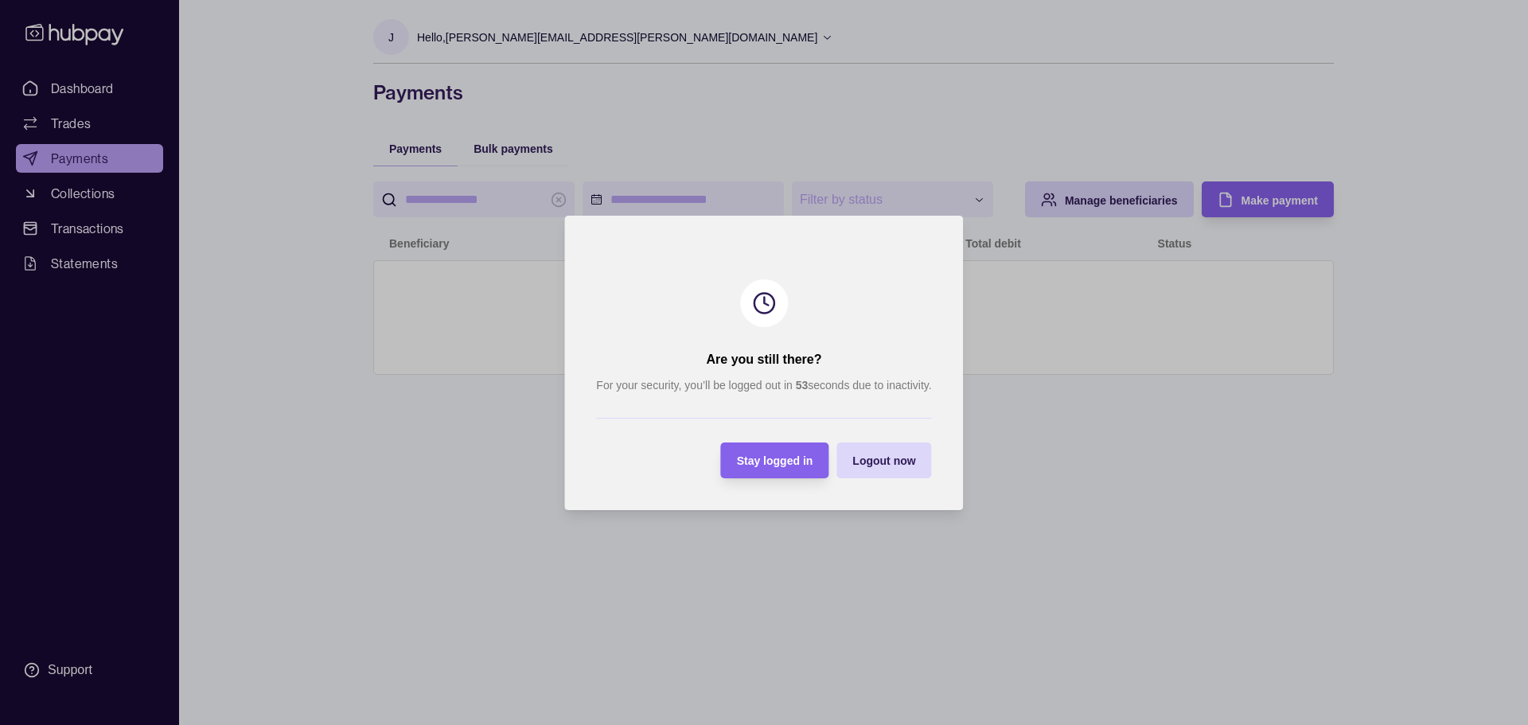  Describe the element at coordinates (775, 460) in the screenshot. I see `button: Stay logged in` at that location.